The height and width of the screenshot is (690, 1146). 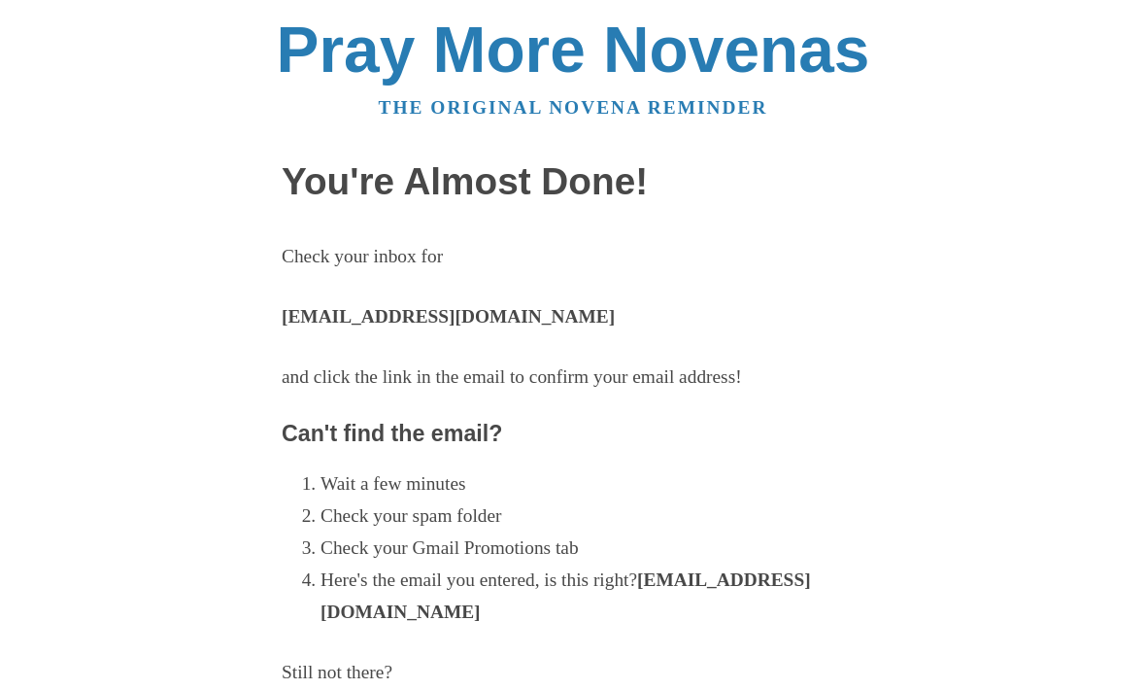 What do you see at coordinates (573, 434) in the screenshot?
I see `h3: Can't find the email?` at bounding box center [573, 434].